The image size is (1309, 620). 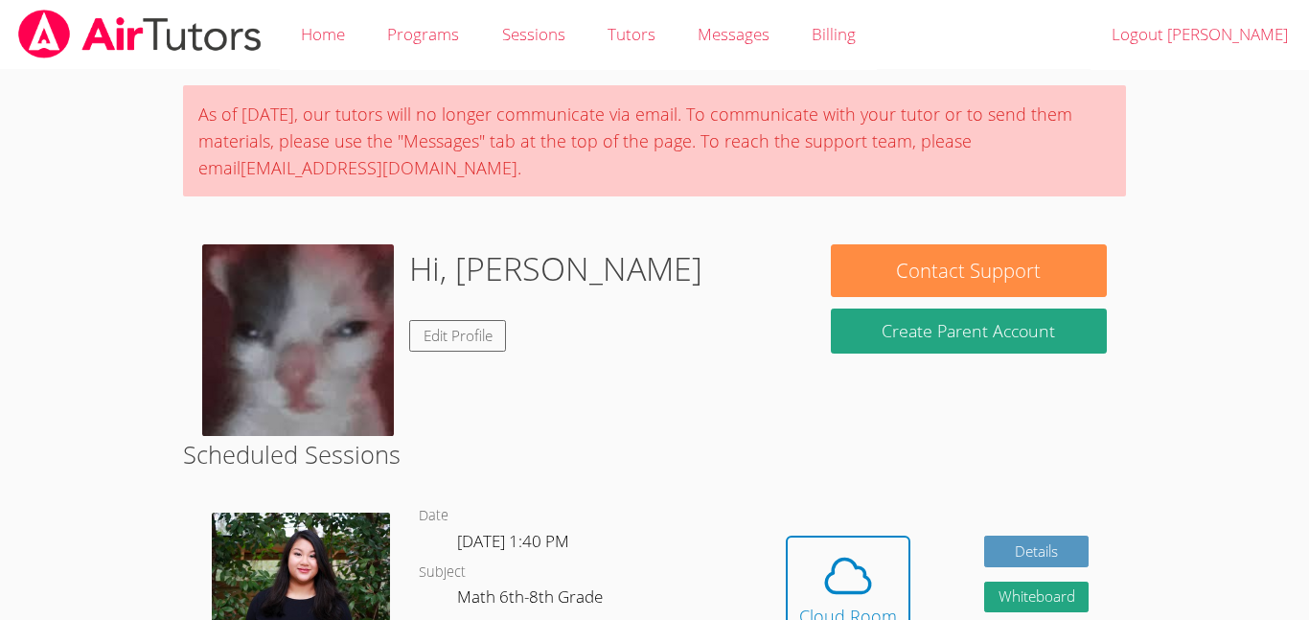 What do you see at coordinates (733, 34) in the screenshot?
I see `span: Messages` at bounding box center [733, 34].